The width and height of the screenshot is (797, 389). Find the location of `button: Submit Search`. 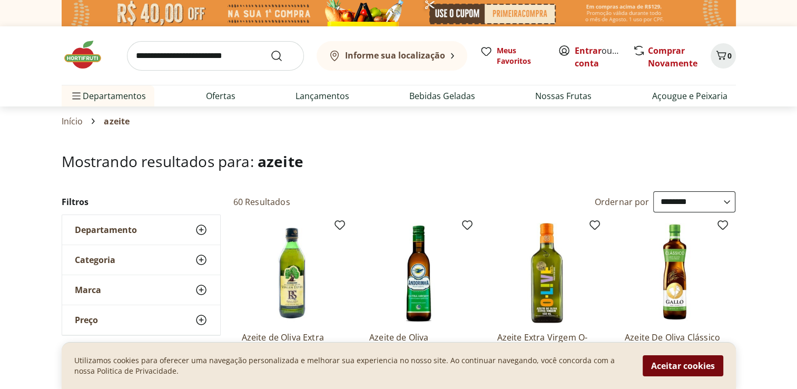

button: Submit Search is located at coordinates (283, 56).